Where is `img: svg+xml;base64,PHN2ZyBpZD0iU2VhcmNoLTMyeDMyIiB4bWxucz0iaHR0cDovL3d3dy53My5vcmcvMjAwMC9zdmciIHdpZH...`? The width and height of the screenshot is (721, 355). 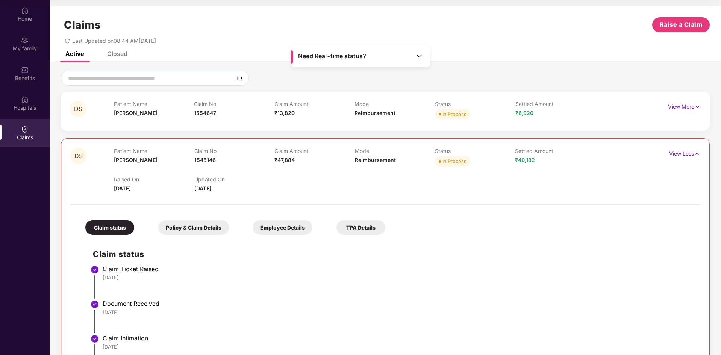 img: svg+xml;base64,PHN2ZyBpZD0iU2VhcmNoLTMyeDMyIiB4bWxucz0iaHR0cDovL3d3dy53My5vcmcvMjAwMC9zdmciIHdpZH... is located at coordinates (239, 78).